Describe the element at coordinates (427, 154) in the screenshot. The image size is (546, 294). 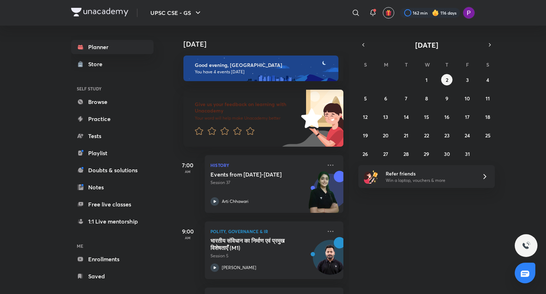
I see `button: October 29, 2025` at that location.